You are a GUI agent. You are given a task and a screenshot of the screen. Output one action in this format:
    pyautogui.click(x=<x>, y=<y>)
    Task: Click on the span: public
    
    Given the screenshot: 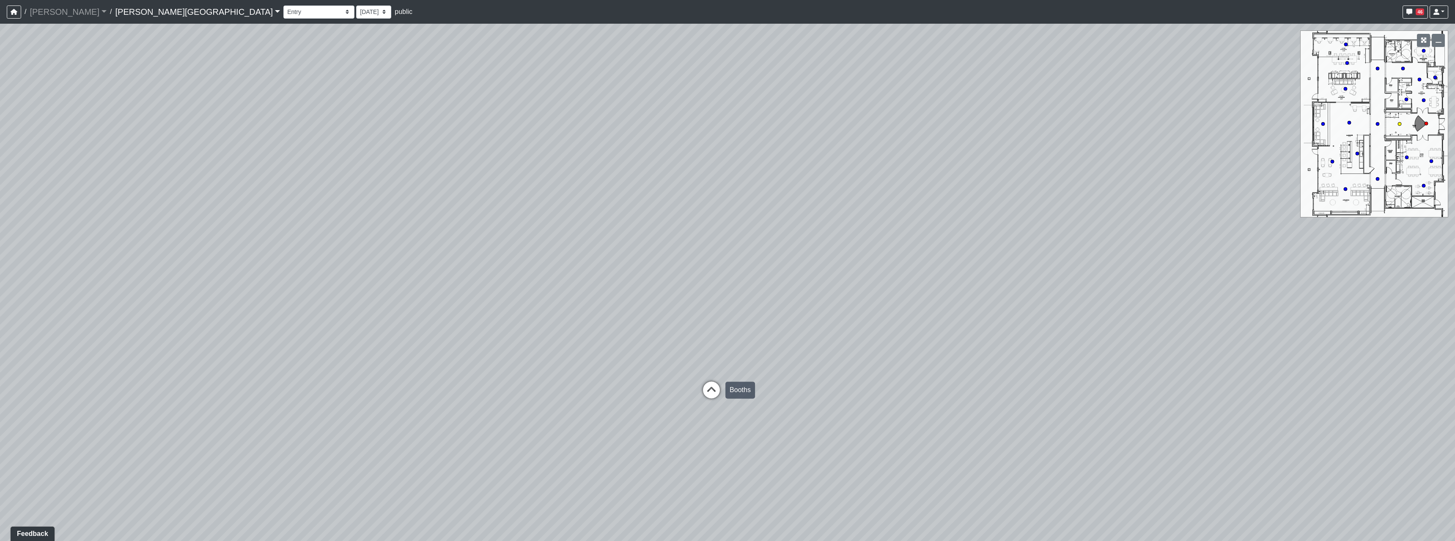 What is the action you would take?
    pyautogui.click(x=404, y=11)
    